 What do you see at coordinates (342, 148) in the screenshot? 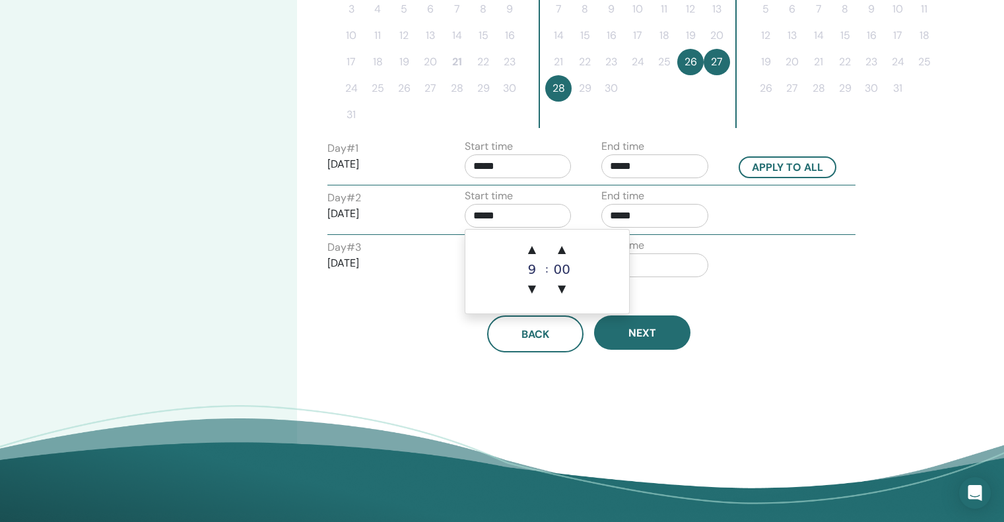
I see `label: Day # 1` at bounding box center [342, 148].